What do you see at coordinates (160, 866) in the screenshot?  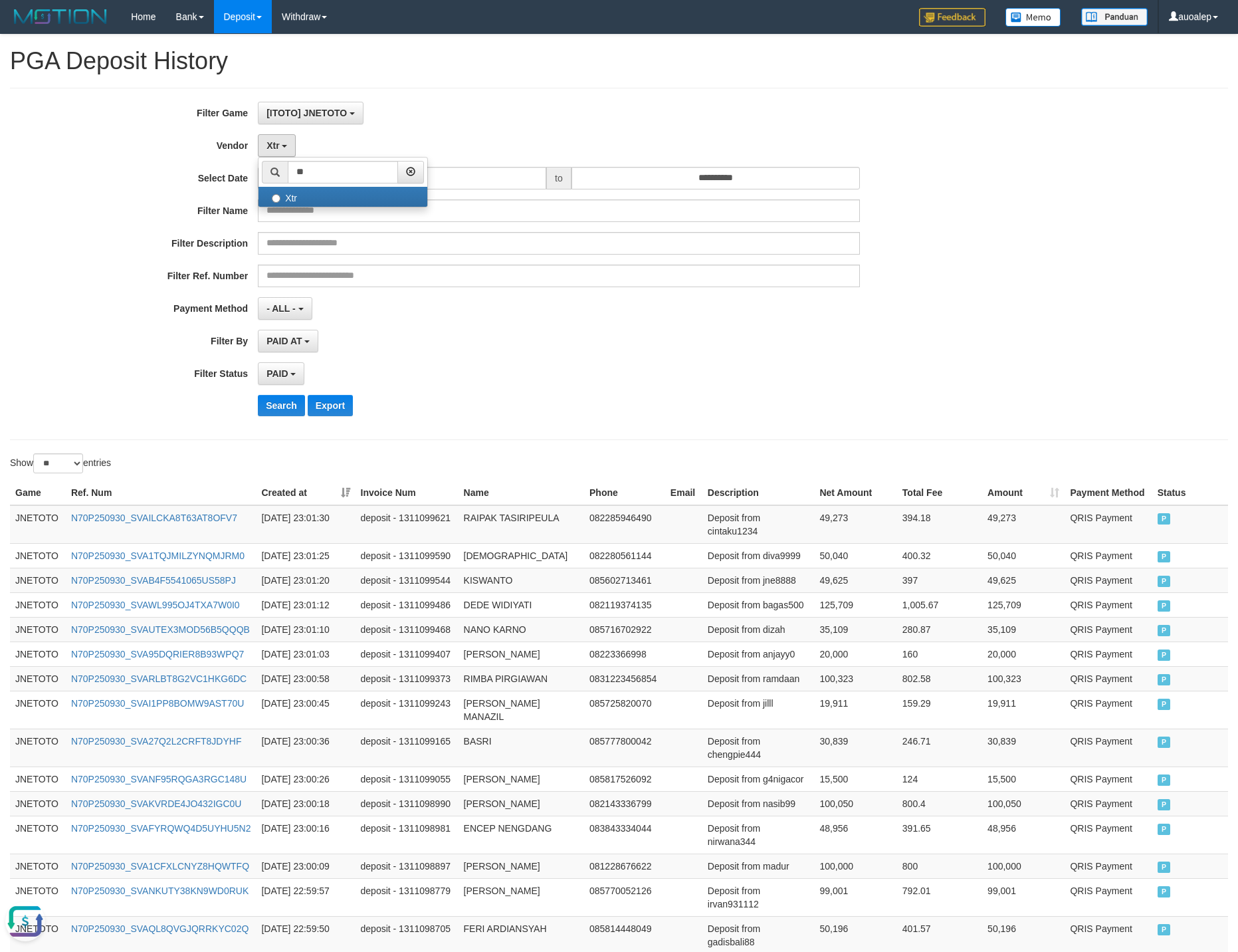 I see `a: N70P250930_SVA1CFXLCNYZ8HQWTFQ` at bounding box center [160, 866].